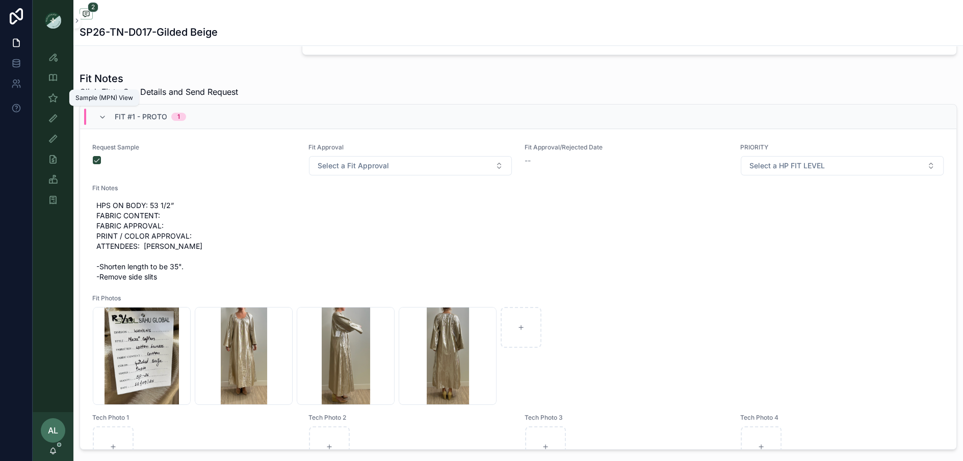 This screenshot has width=963, height=461. Describe the element at coordinates (93, 7) in the screenshot. I see `span: 2` at that location.